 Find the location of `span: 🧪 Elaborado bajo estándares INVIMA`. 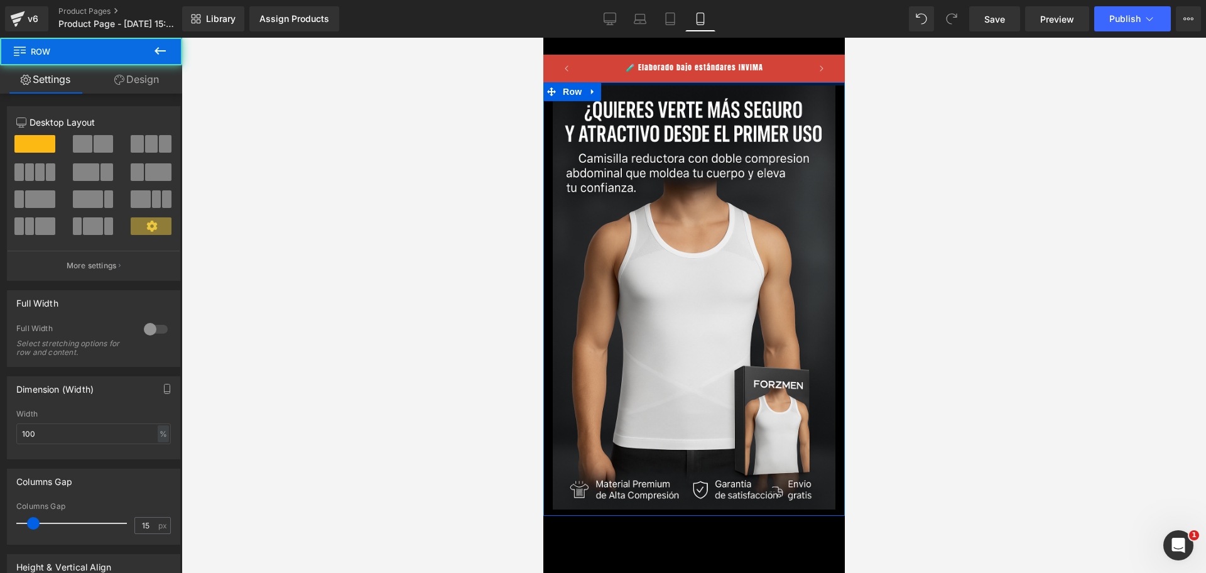

span: 🧪 Elaborado bajo estándares INVIMA is located at coordinates (151, 30).